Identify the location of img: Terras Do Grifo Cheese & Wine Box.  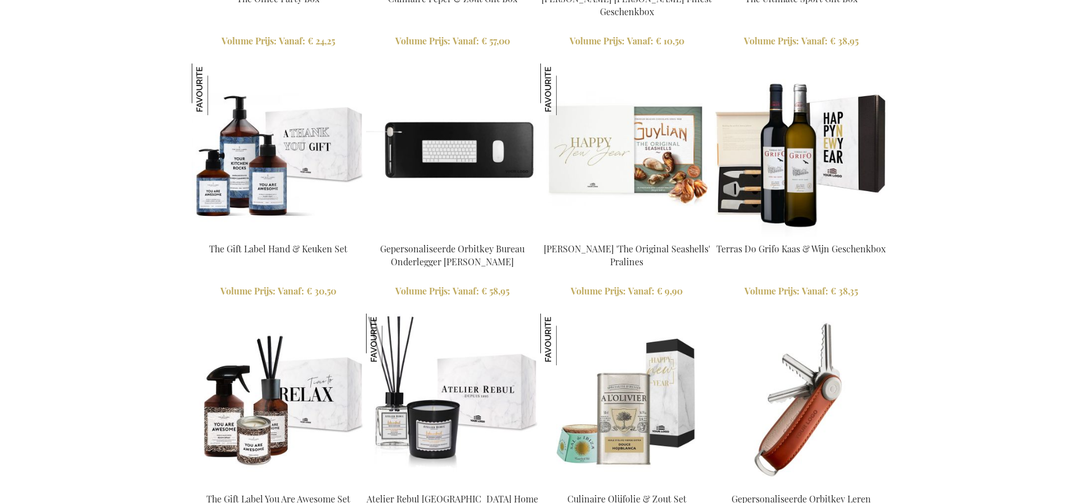
(801, 150).